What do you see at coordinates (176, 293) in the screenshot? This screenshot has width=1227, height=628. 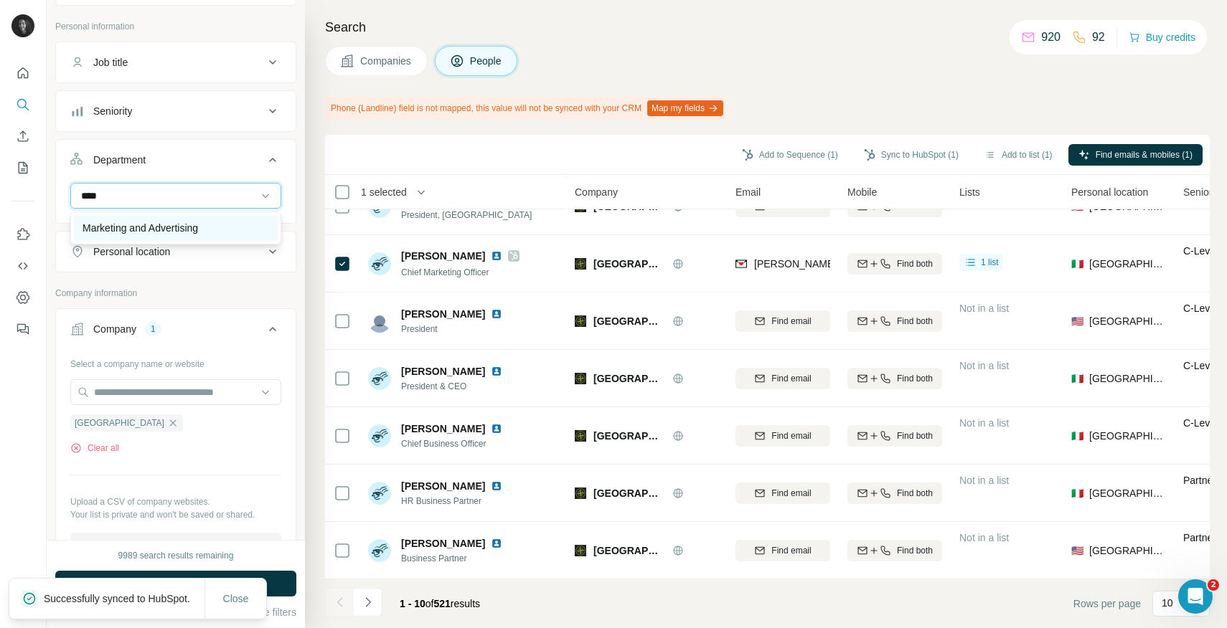 I see `p: Company information` at bounding box center [176, 293].